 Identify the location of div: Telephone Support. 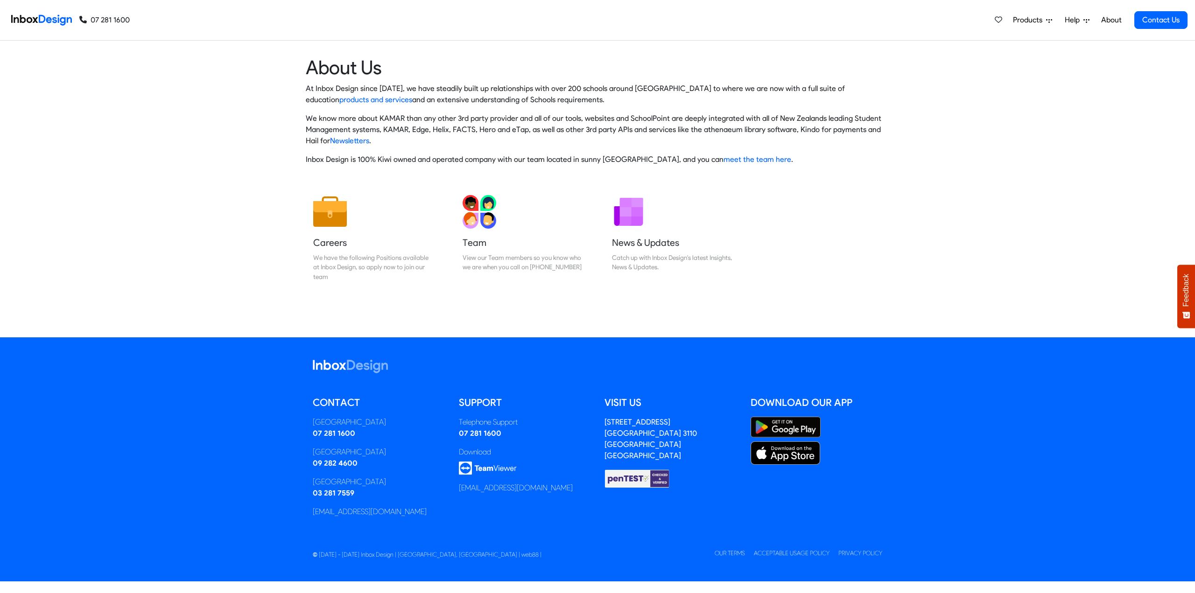
(525, 423).